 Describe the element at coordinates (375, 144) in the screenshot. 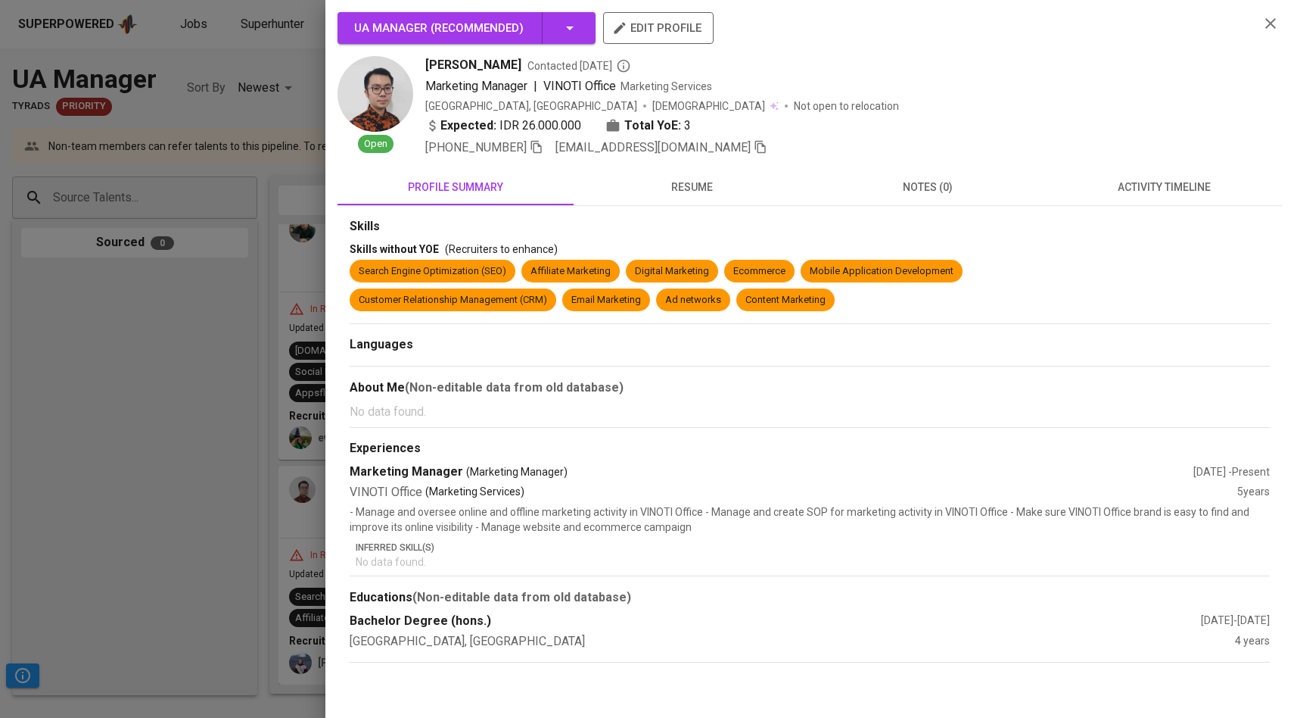

I see `span: Open` at that location.